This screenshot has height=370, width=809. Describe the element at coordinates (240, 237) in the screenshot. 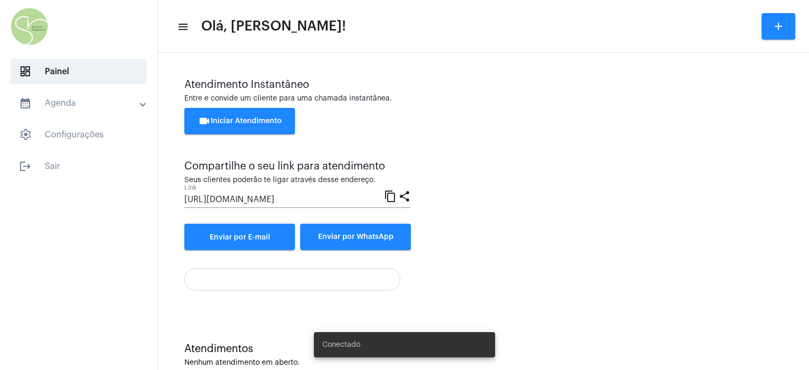

I see `a: Enviar por E-mail` at that location.